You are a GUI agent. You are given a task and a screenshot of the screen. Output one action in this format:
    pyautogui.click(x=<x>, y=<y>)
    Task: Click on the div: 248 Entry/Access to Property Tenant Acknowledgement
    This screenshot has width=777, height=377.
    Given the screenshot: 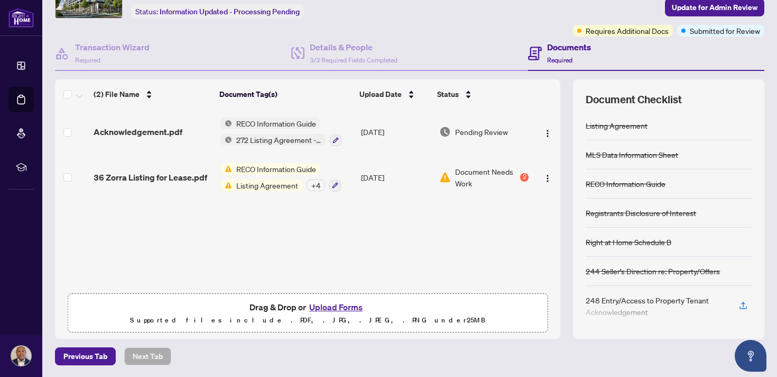 What is the action you would take?
    pyautogui.click(x=656, y=306)
    